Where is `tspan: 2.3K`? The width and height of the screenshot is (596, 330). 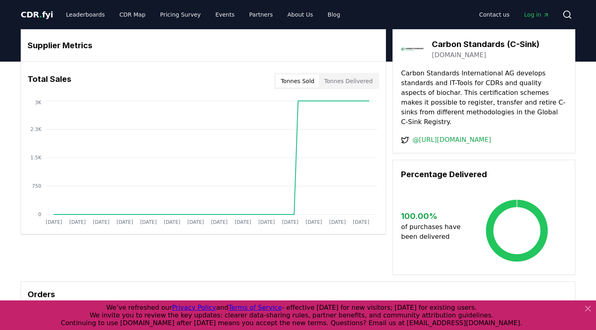
tspan: 2.3K is located at coordinates (36, 129).